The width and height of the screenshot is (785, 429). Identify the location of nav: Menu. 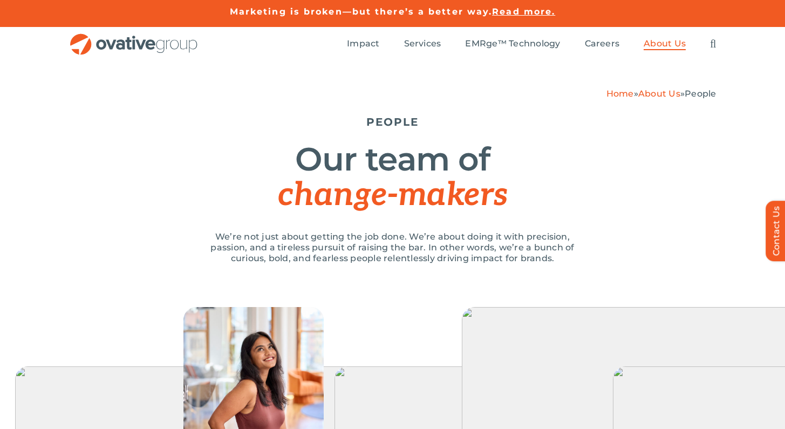
(532, 44).